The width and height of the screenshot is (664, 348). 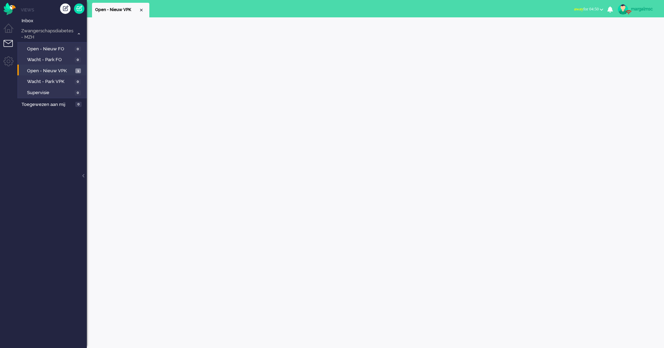 What do you see at coordinates (53, 20) in the screenshot?
I see `a: Inbox` at bounding box center [53, 20].